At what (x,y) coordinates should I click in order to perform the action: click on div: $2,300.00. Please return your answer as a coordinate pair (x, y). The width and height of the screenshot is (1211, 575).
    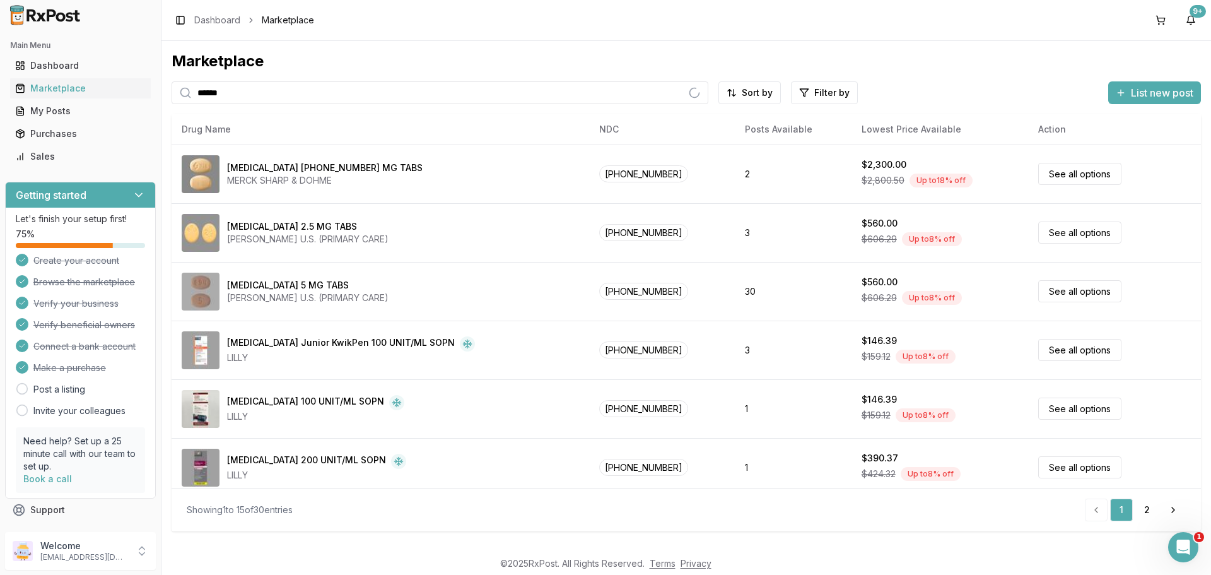
    Looking at the image, I should click on (884, 165).